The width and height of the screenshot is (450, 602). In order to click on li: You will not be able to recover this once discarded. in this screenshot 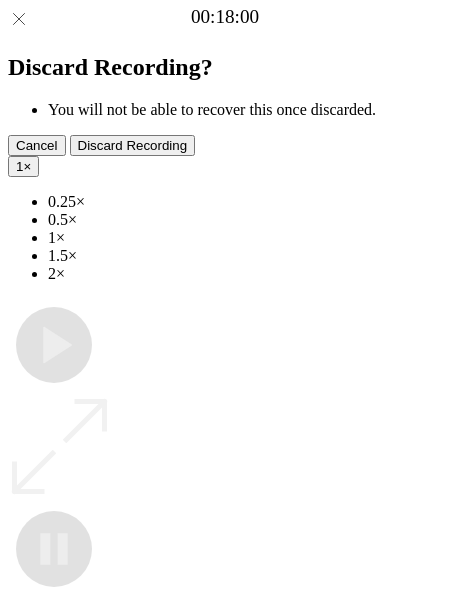, I will do `click(245, 110)`.